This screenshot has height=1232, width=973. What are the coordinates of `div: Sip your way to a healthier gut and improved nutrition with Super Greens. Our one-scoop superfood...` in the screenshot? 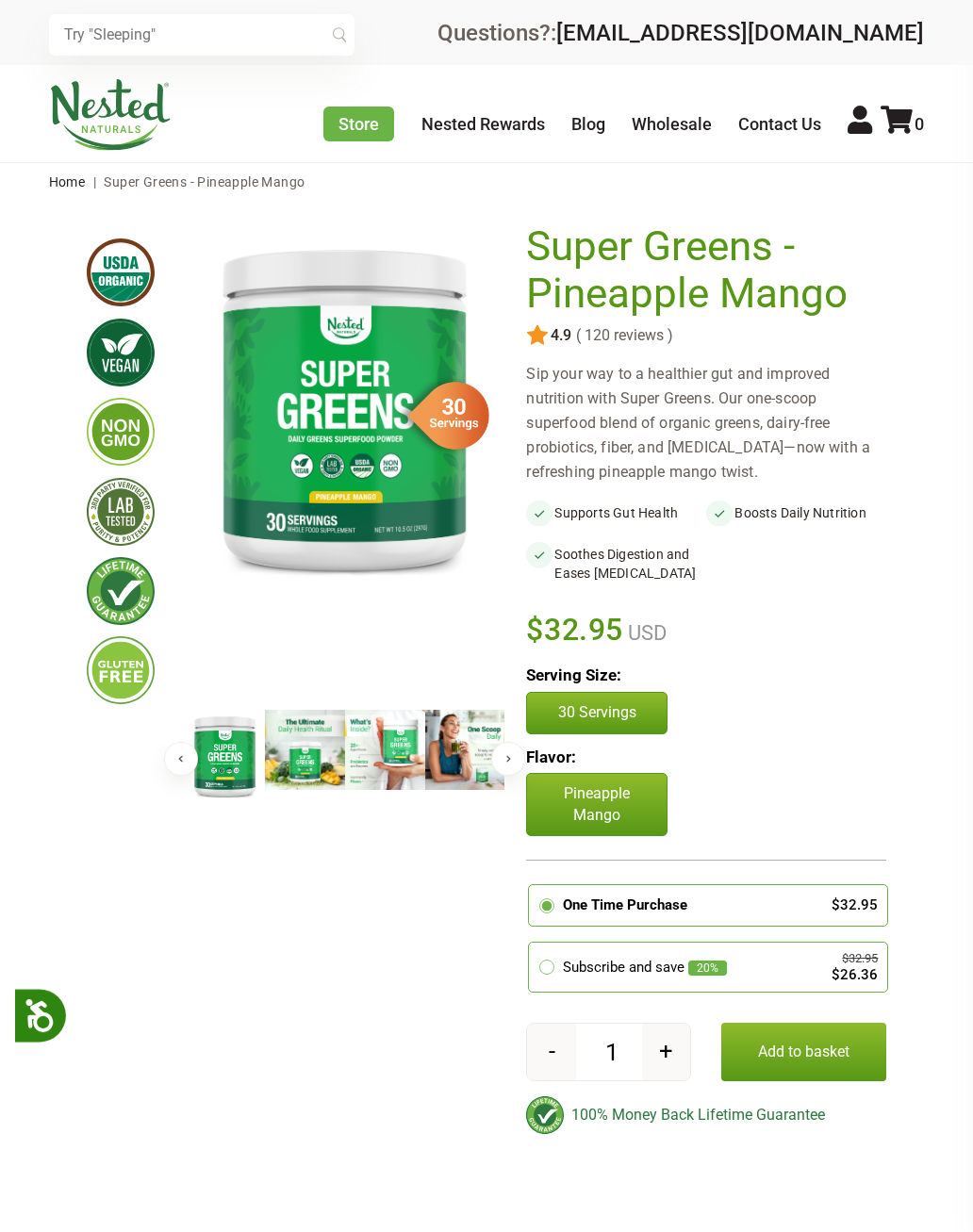 It's located at (707, 423).